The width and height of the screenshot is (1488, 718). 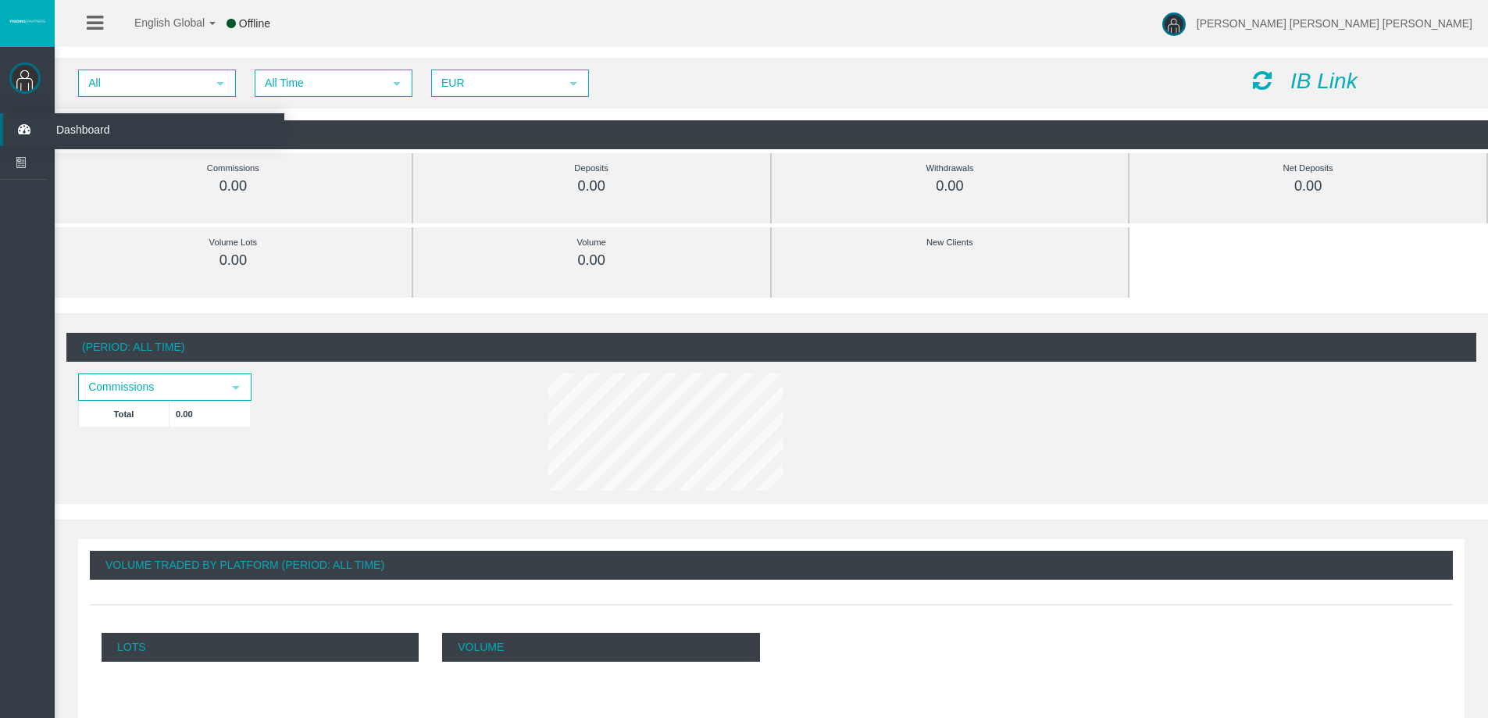 I want to click on div: New Clients, so click(x=950, y=242).